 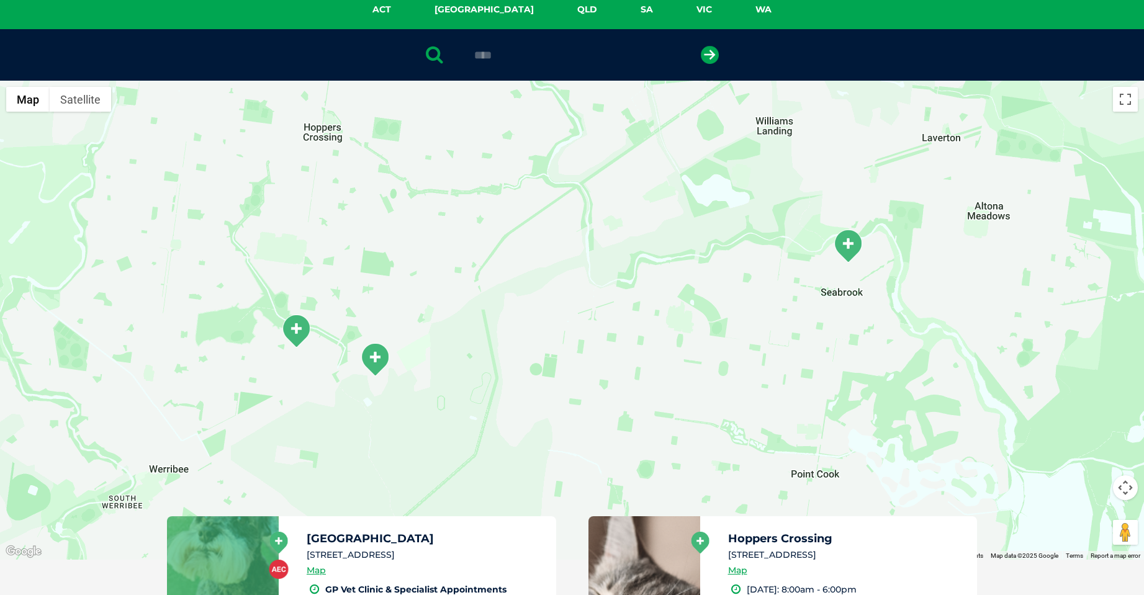 What do you see at coordinates (587, 9) in the screenshot?
I see `a: QLD` at bounding box center [587, 9].